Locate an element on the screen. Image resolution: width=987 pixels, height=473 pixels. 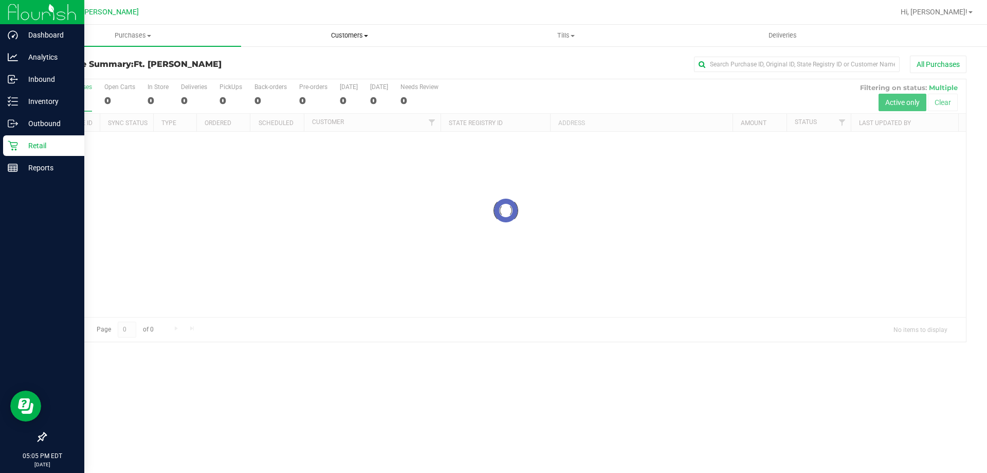
p: 05:05 PM EDT is located at coordinates (42, 456).